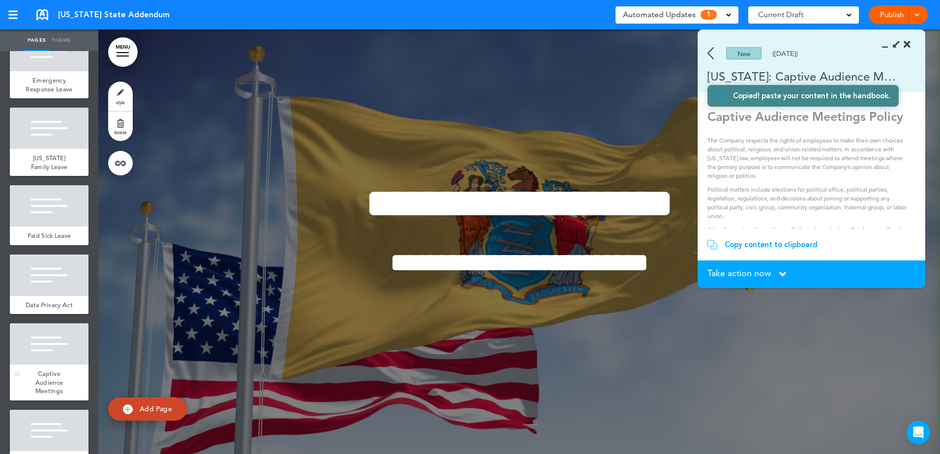 The height and width of the screenshot is (454, 940). I want to click on span: Automated Updates, so click(659, 15).